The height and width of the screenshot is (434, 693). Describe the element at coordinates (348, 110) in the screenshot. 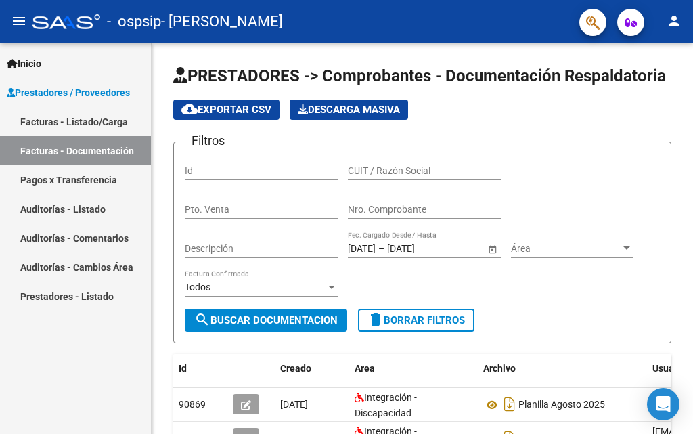

I see `span: Descarga Masiva` at that location.